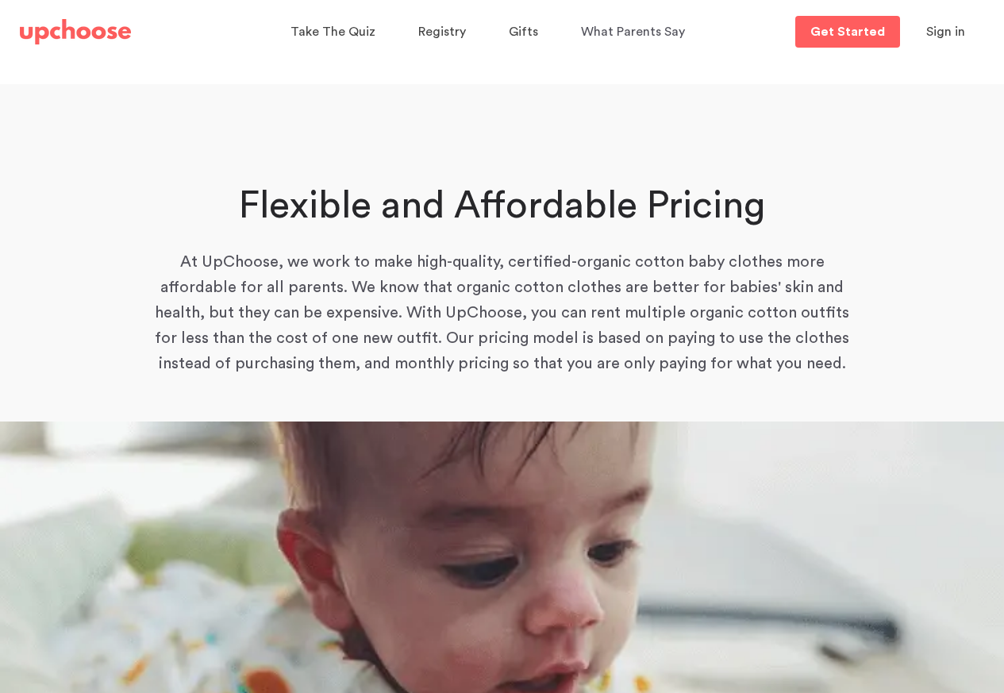 Image resolution: width=1004 pixels, height=693 pixels. Describe the element at coordinates (502, 313) in the screenshot. I see `p: At UpChoose, we work to make high-quality, certified-organic cotton baby clothes more affordable ...` at that location.